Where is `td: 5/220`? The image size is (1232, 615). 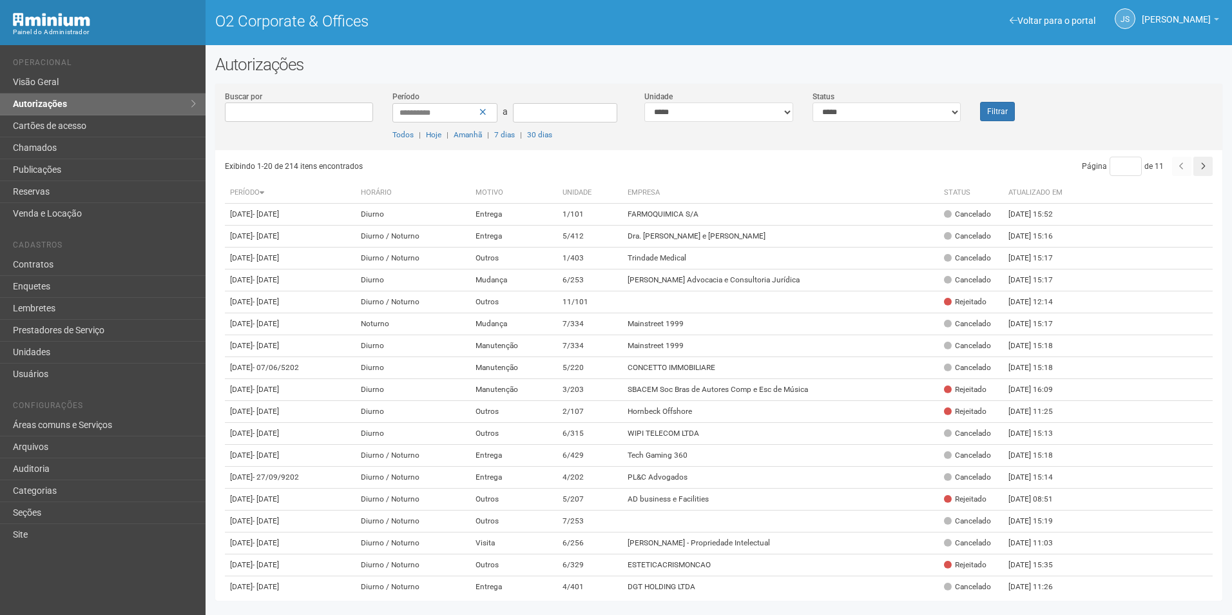
td: 5/220 is located at coordinates (590, 368).